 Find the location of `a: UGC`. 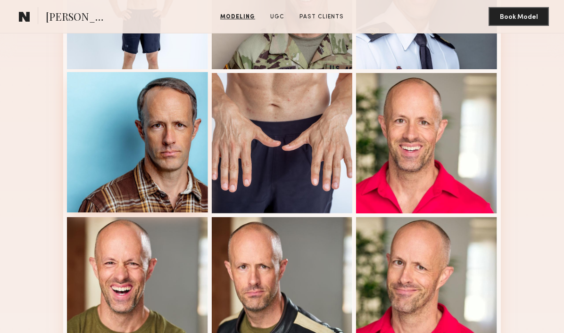

a: UGC is located at coordinates (277, 17).